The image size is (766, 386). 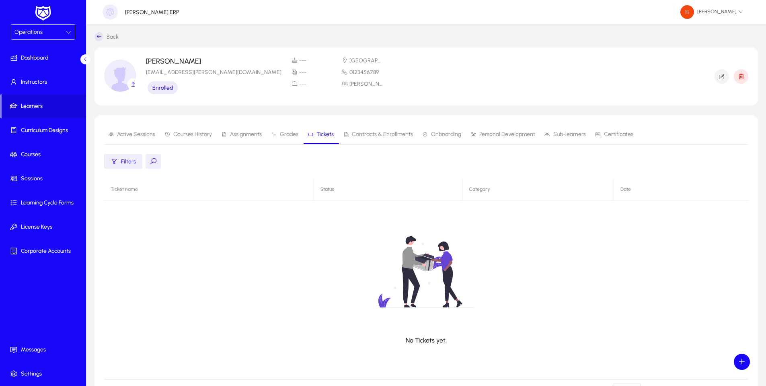 What do you see at coordinates (45, 178) in the screenshot?
I see `span: Sessions` at bounding box center [45, 178].